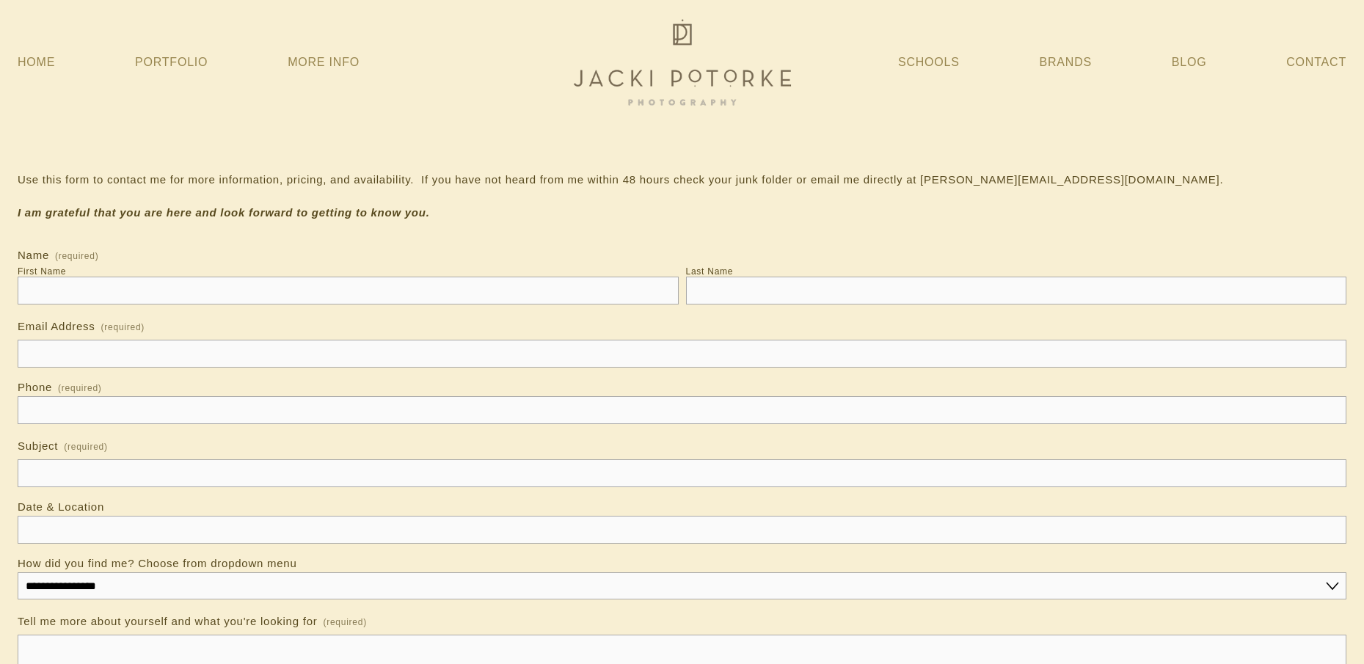  What do you see at coordinates (171, 62) in the screenshot?
I see `a: Portfolio` at bounding box center [171, 62].